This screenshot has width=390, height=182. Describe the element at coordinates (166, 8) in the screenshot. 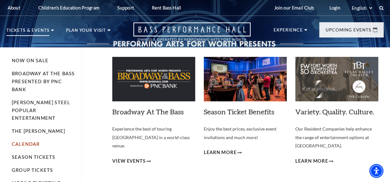

I see `p: Rent Bass Hall` at that location.